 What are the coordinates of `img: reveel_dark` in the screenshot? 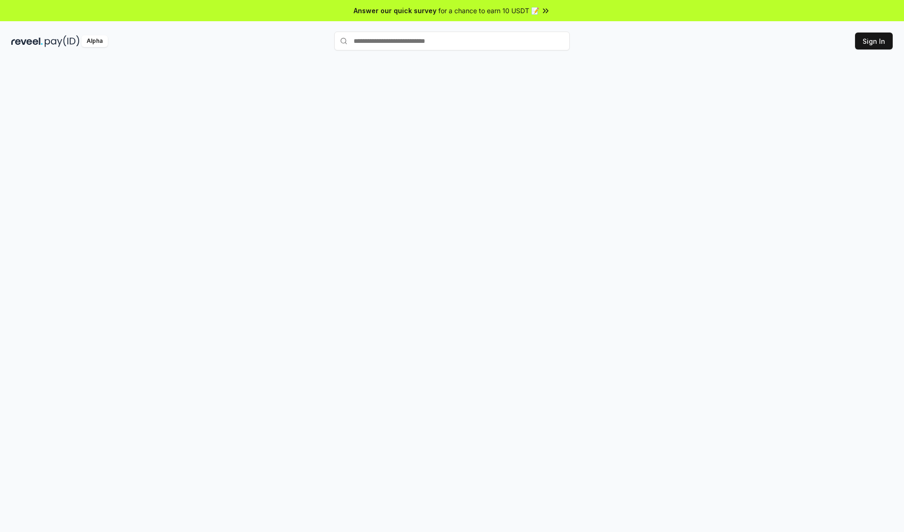 It's located at (27, 41).